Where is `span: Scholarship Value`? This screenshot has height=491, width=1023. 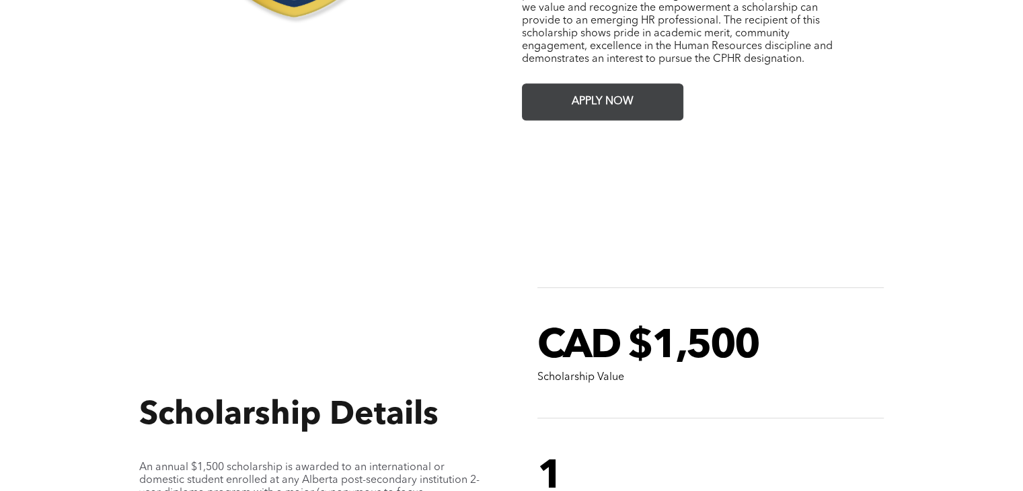 span: Scholarship Value is located at coordinates (580, 377).